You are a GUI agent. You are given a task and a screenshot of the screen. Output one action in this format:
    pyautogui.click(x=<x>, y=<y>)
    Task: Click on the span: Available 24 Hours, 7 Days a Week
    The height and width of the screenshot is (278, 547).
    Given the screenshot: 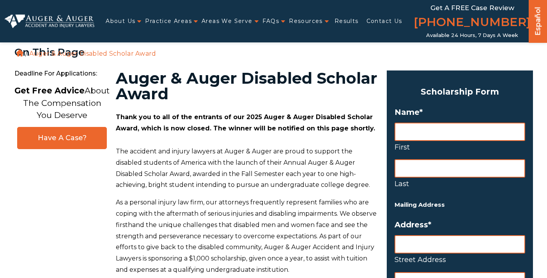 What is the action you would take?
    pyautogui.click(x=472, y=35)
    